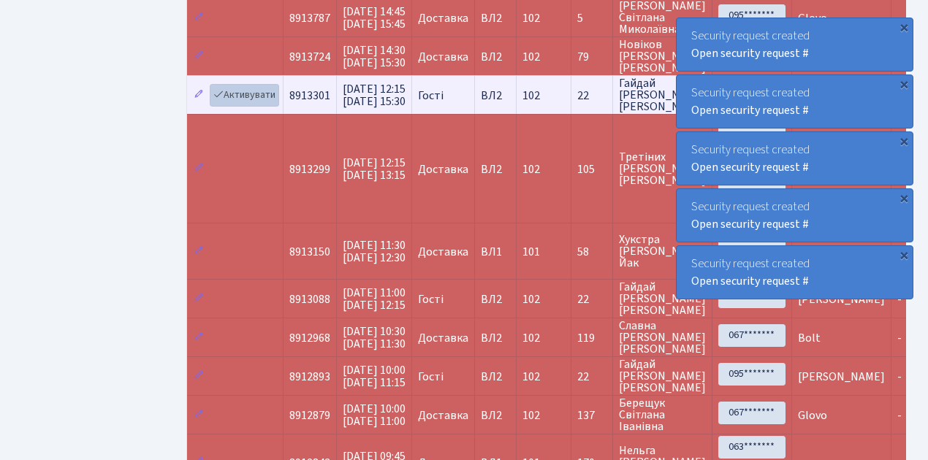  What do you see at coordinates (495, 252) in the screenshot?
I see `span: ВЛ1` at bounding box center [495, 252].